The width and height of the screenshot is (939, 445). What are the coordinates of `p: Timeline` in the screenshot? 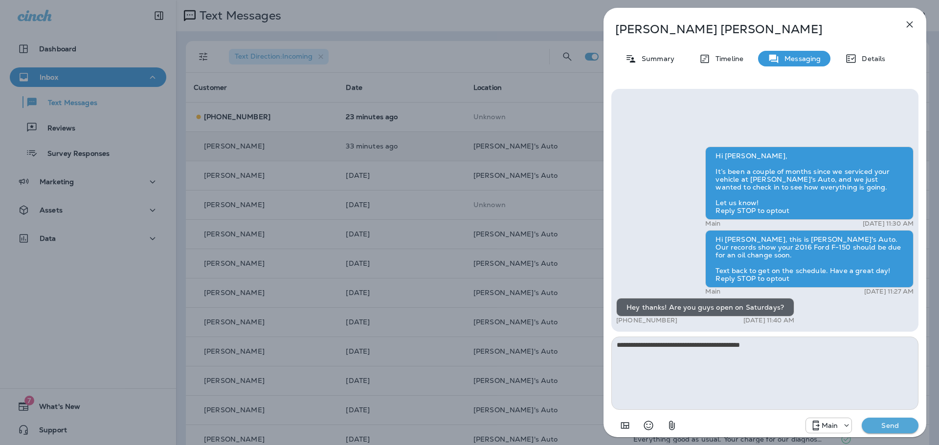 It's located at (726, 59).